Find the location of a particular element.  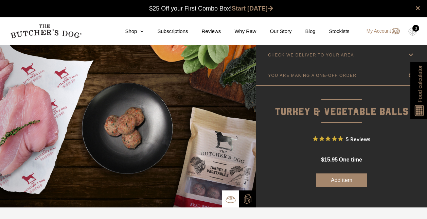

button: Add item is located at coordinates (342, 180).